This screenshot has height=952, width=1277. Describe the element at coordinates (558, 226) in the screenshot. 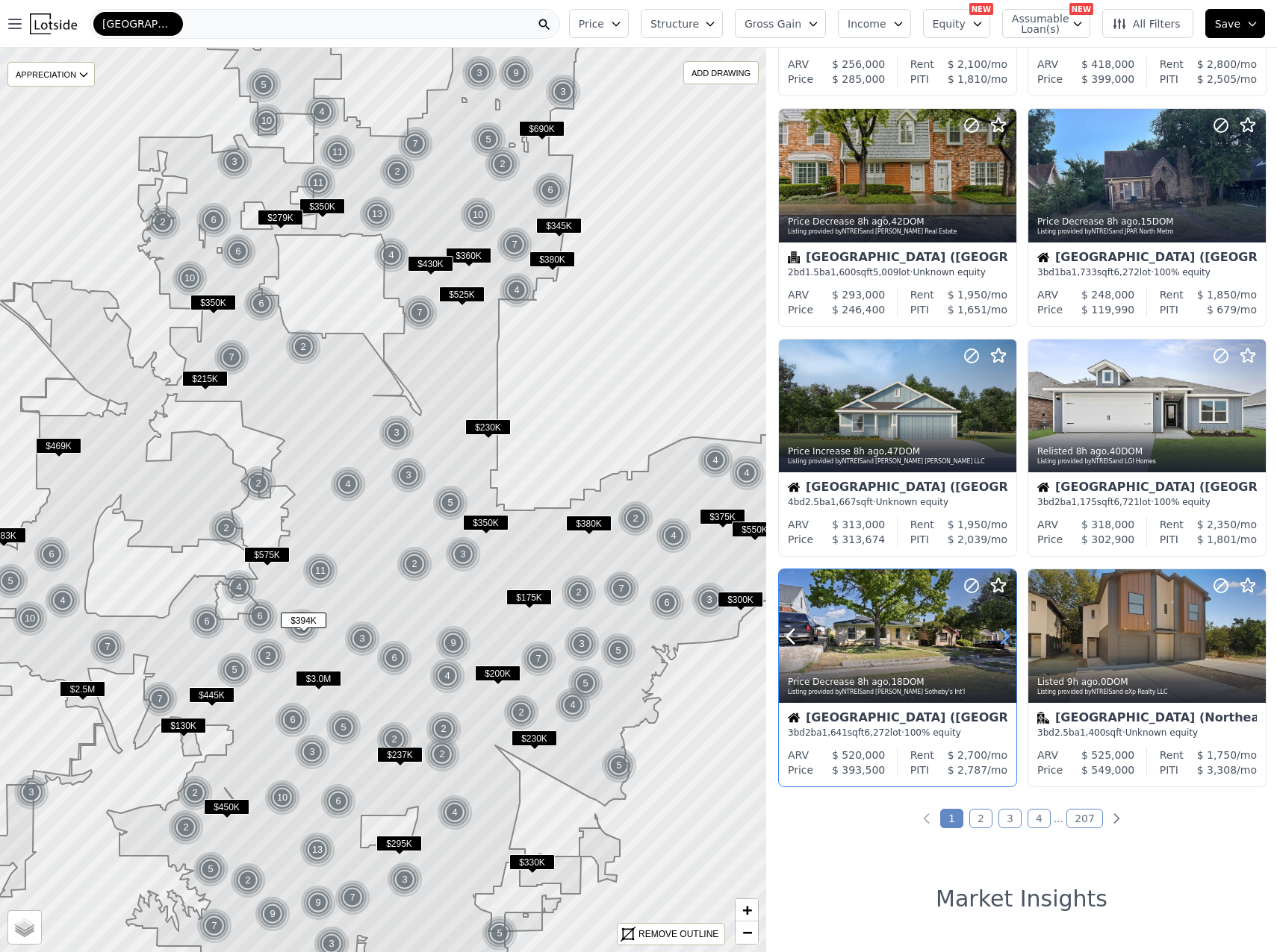

I see `span: $345K` at that location.